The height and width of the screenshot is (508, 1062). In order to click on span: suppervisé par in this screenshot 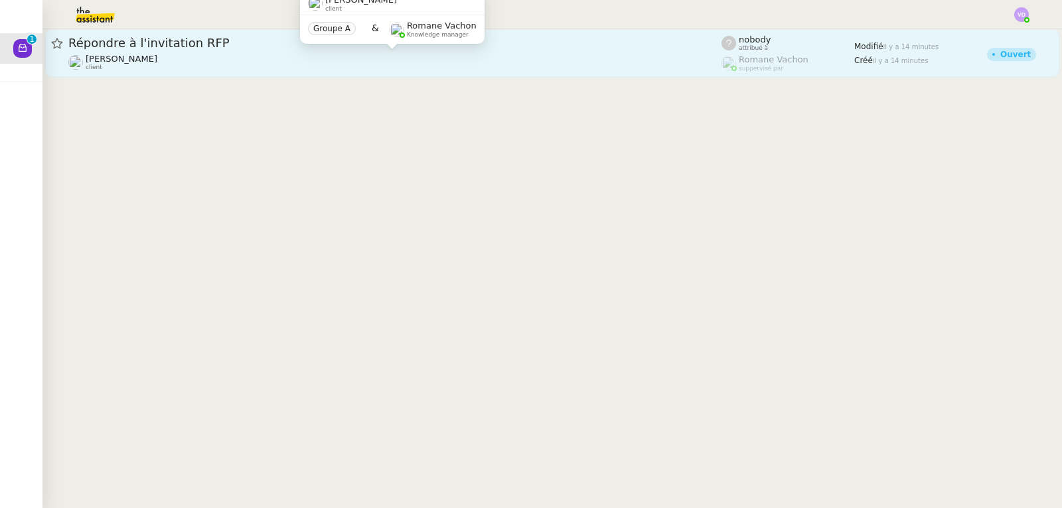, I will do `click(761, 68)`.